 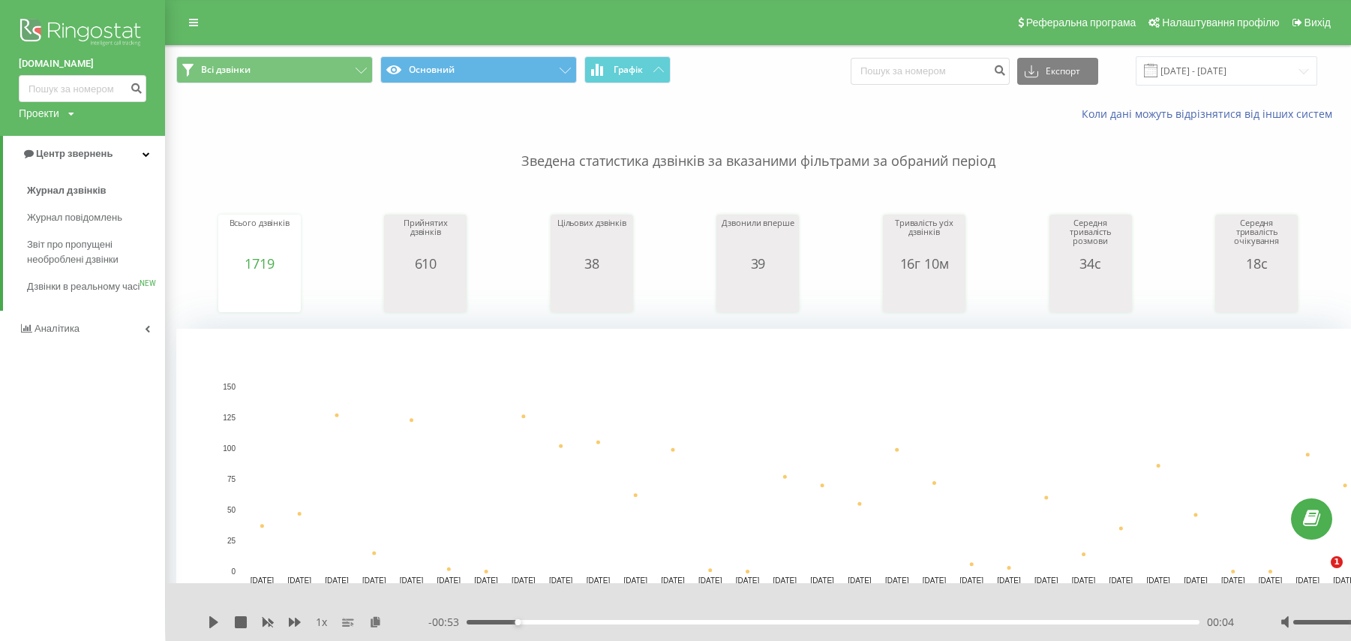 I want to click on button: Основний, so click(x=479, y=70).